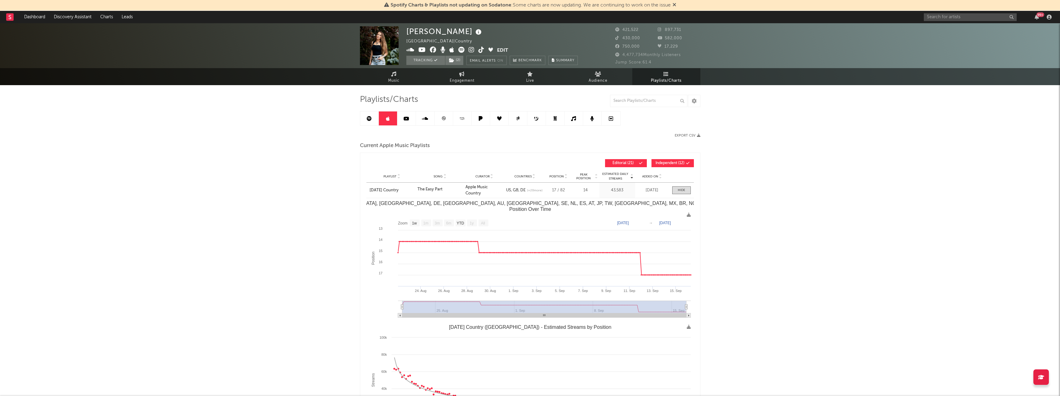  What do you see at coordinates (394, 76) in the screenshot?
I see `a: Music` at bounding box center [394, 76].